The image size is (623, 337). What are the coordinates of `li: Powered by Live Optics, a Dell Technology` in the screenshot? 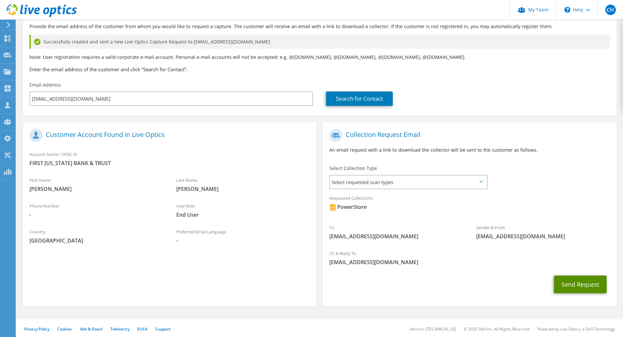 It's located at (576, 329).